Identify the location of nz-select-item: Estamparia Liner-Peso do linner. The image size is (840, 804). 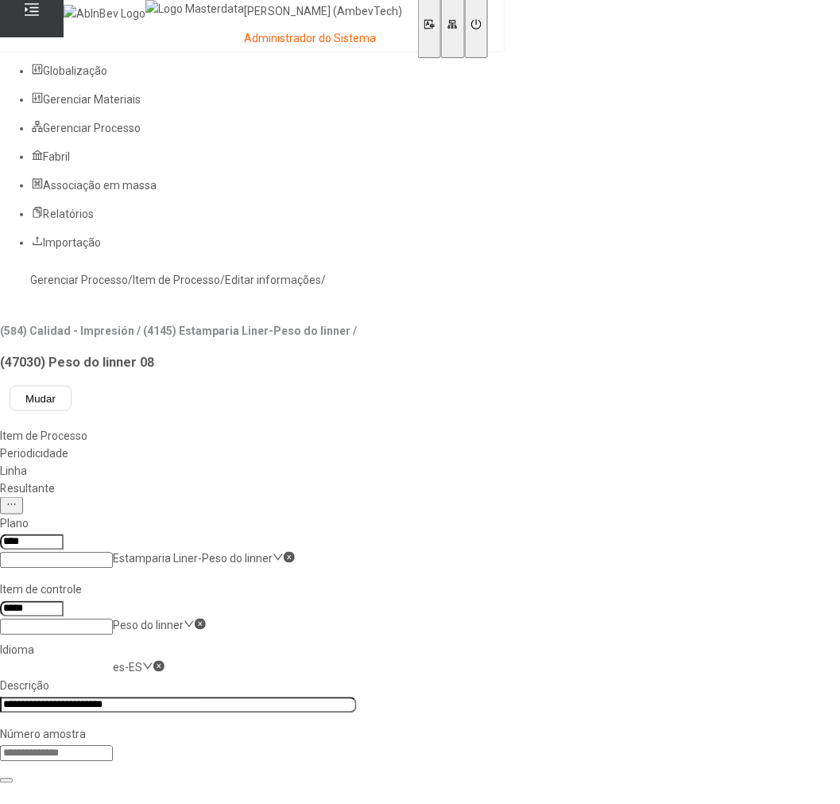
(192, 559).